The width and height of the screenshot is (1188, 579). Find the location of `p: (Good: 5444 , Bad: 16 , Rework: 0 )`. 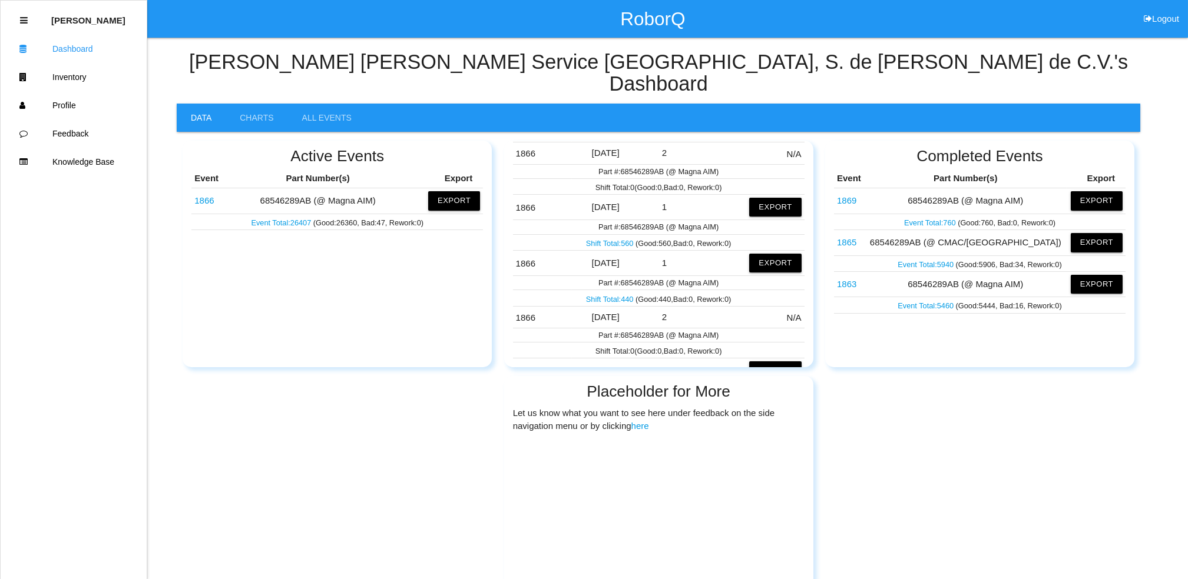

p: (Good: 5444 , Bad: 16 , Rework: 0 ) is located at coordinates (979, 305).